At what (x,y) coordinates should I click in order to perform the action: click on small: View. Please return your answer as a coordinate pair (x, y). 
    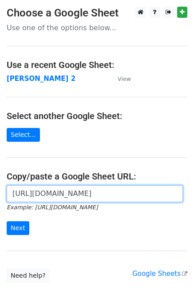
    Looking at the image, I should click on (124, 79).